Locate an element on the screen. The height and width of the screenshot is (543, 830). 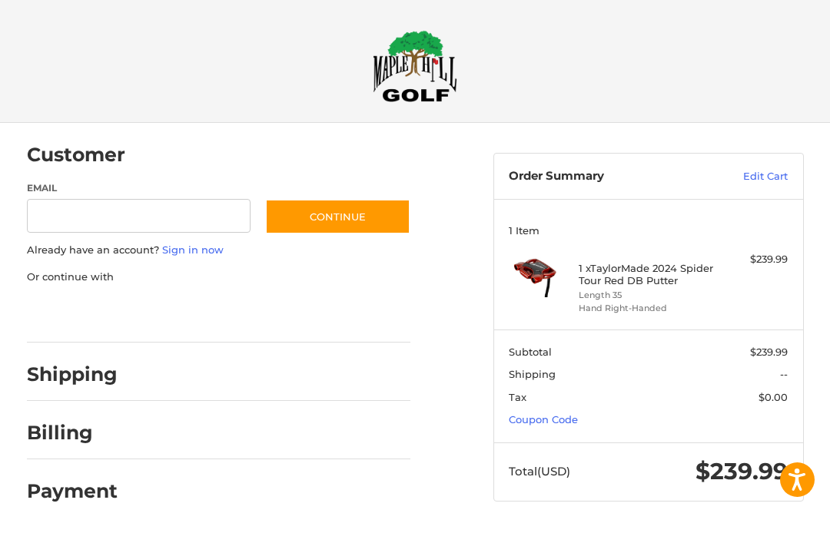
span: Total (USD) is located at coordinates (540, 471).